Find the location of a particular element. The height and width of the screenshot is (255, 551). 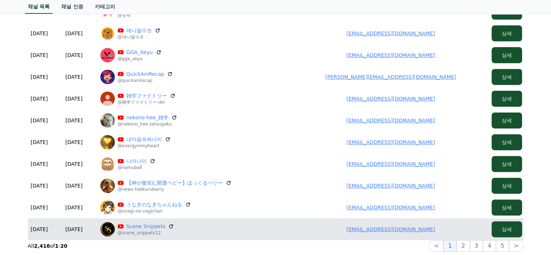

strong: 20 is located at coordinates (63, 246).